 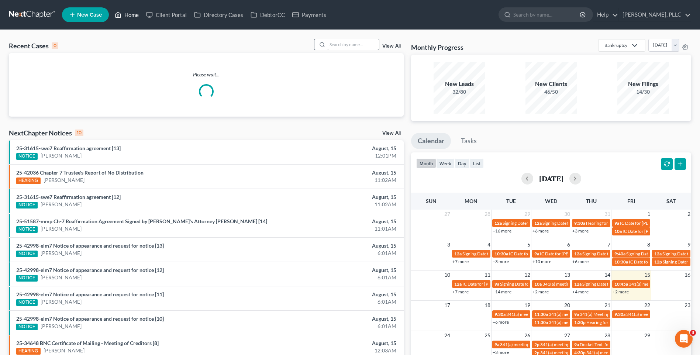 I want to click on a: Client Portal, so click(x=166, y=15).